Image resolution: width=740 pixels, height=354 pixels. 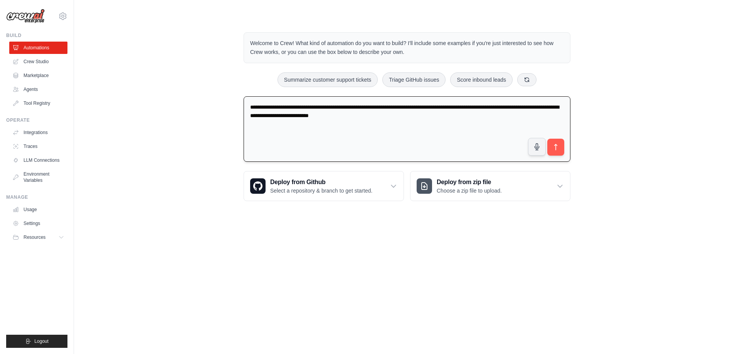 What do you see at coordinates (38, 62) in the screenshot?
I see `a: Crew Studio` at bounding box center [38, 62].